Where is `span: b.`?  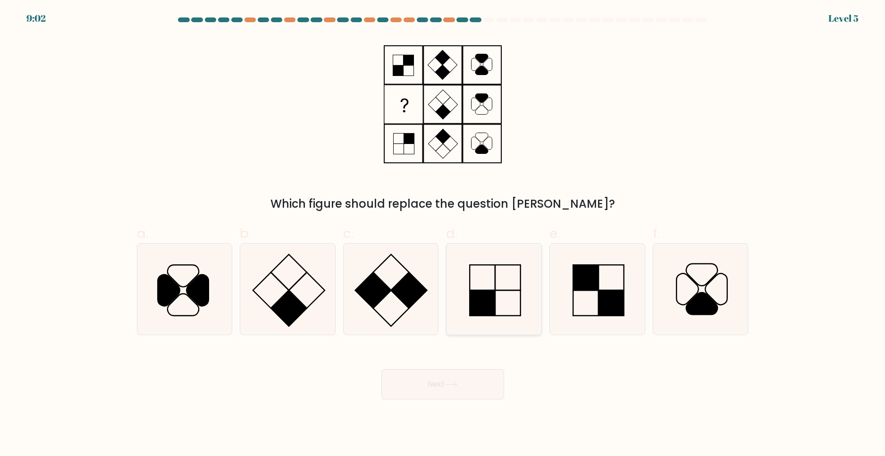 span: b. is located at coordinates (245, 233).